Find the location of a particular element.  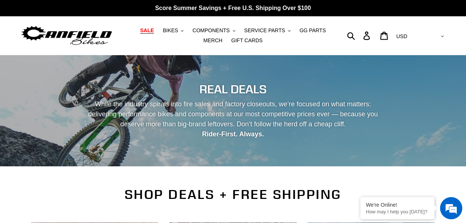

a: MERCH is located at coordinates (213, 40).